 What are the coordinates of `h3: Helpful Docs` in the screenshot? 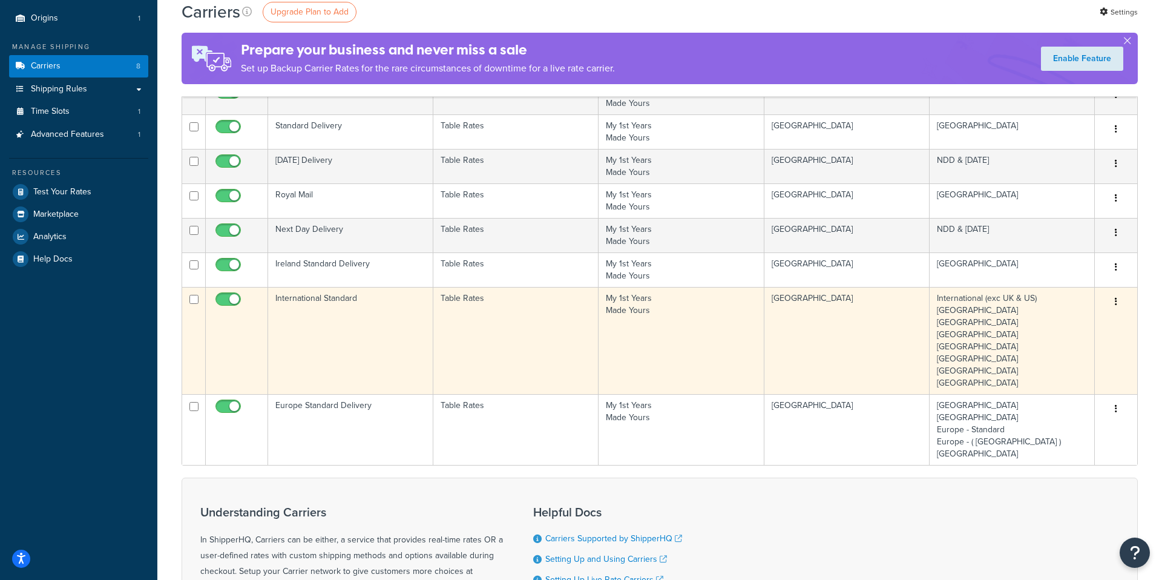 It's located at (612, 512).